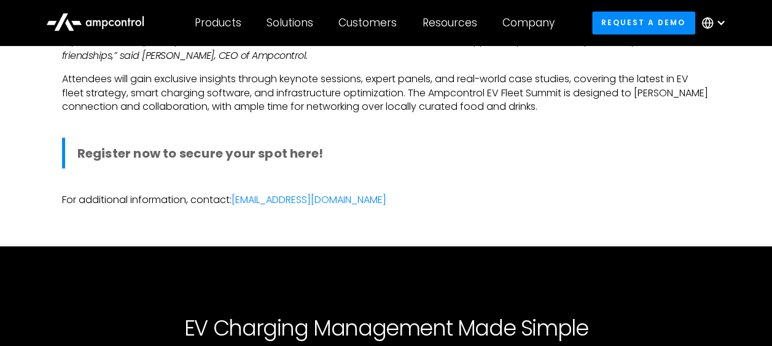  I want to click on h2: EV Charging Management Made Simple, so click(386, 328).